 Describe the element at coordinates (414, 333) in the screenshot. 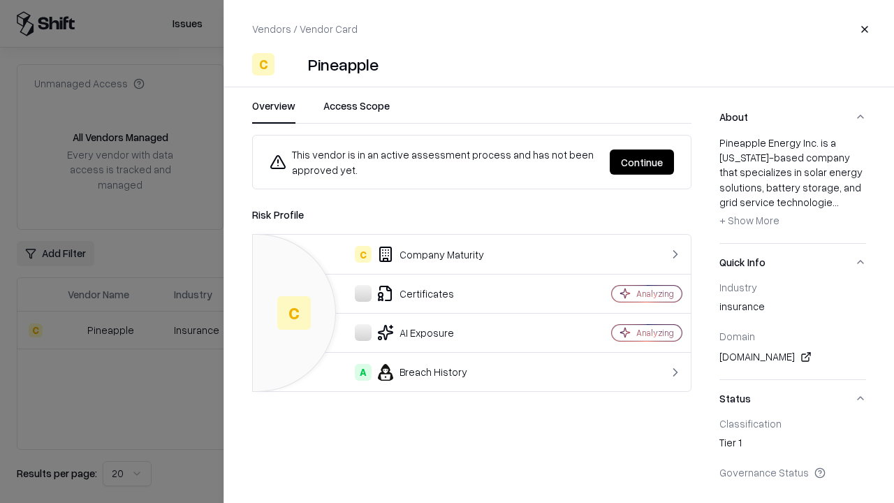

I see `div: AI Exposure` at that location.